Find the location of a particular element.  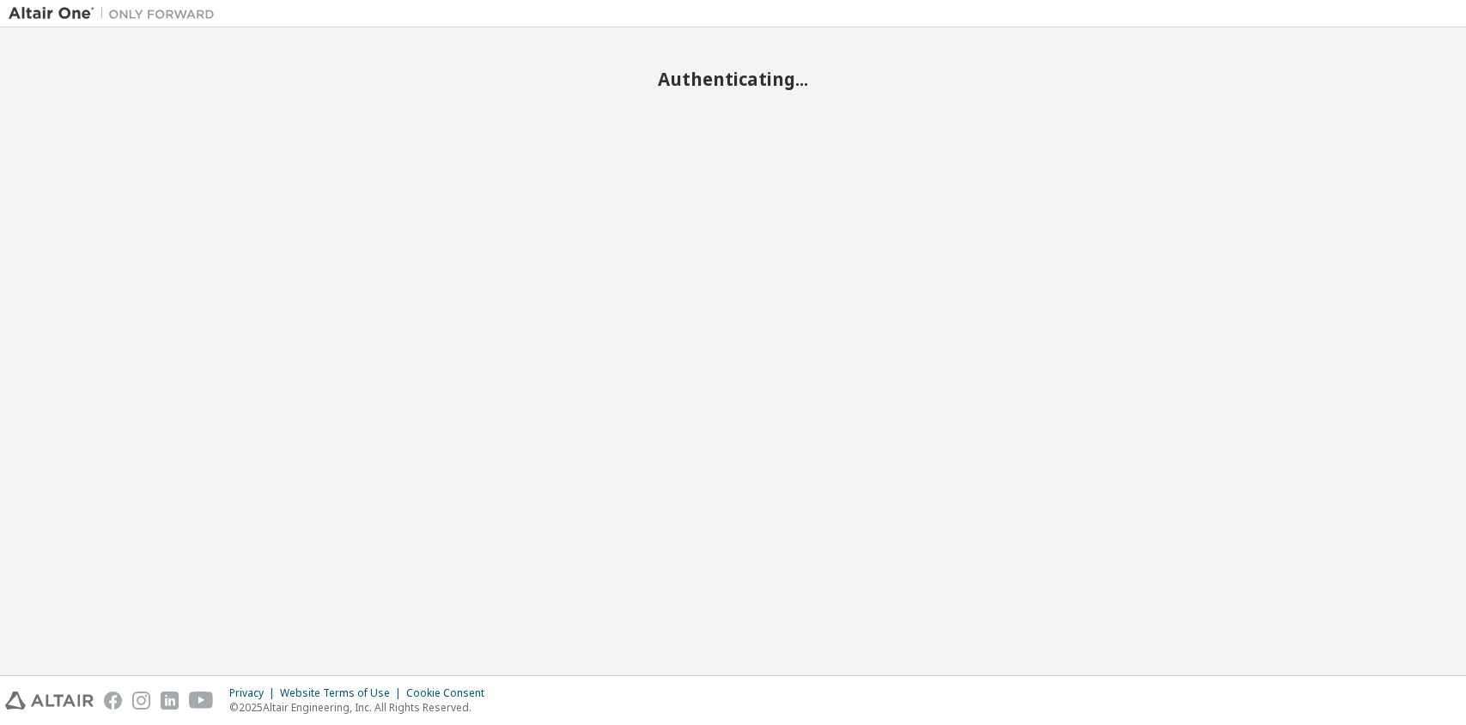

h2: Authenticating... is located at coordinates (732, 79).